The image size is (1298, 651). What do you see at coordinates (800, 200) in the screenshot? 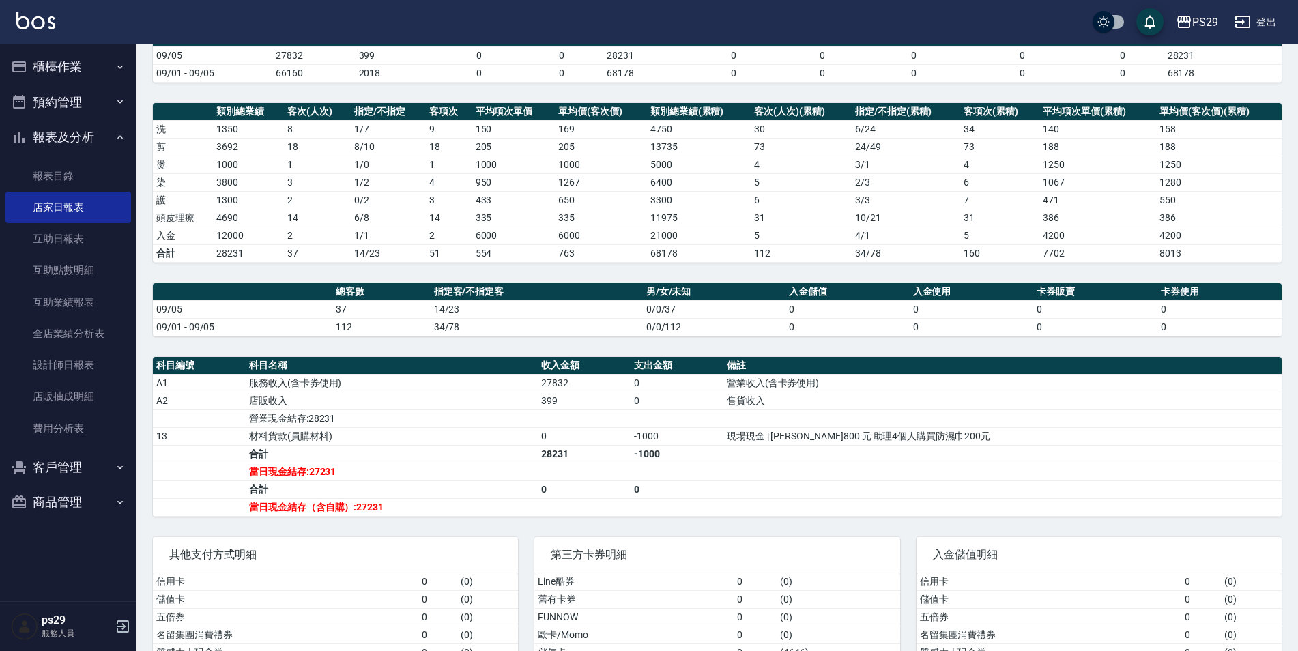
I see `td: 6` at bounding box center [800, 200].